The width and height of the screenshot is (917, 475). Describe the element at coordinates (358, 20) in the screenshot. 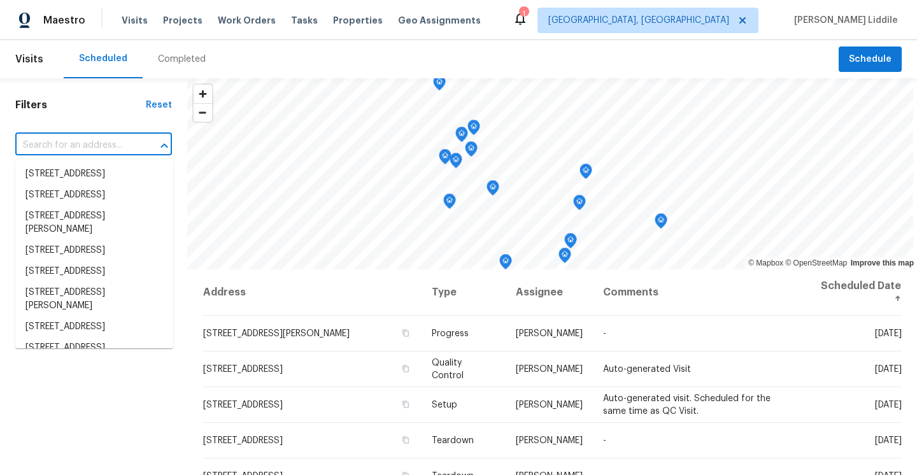

I see `span: Properties` at that location.